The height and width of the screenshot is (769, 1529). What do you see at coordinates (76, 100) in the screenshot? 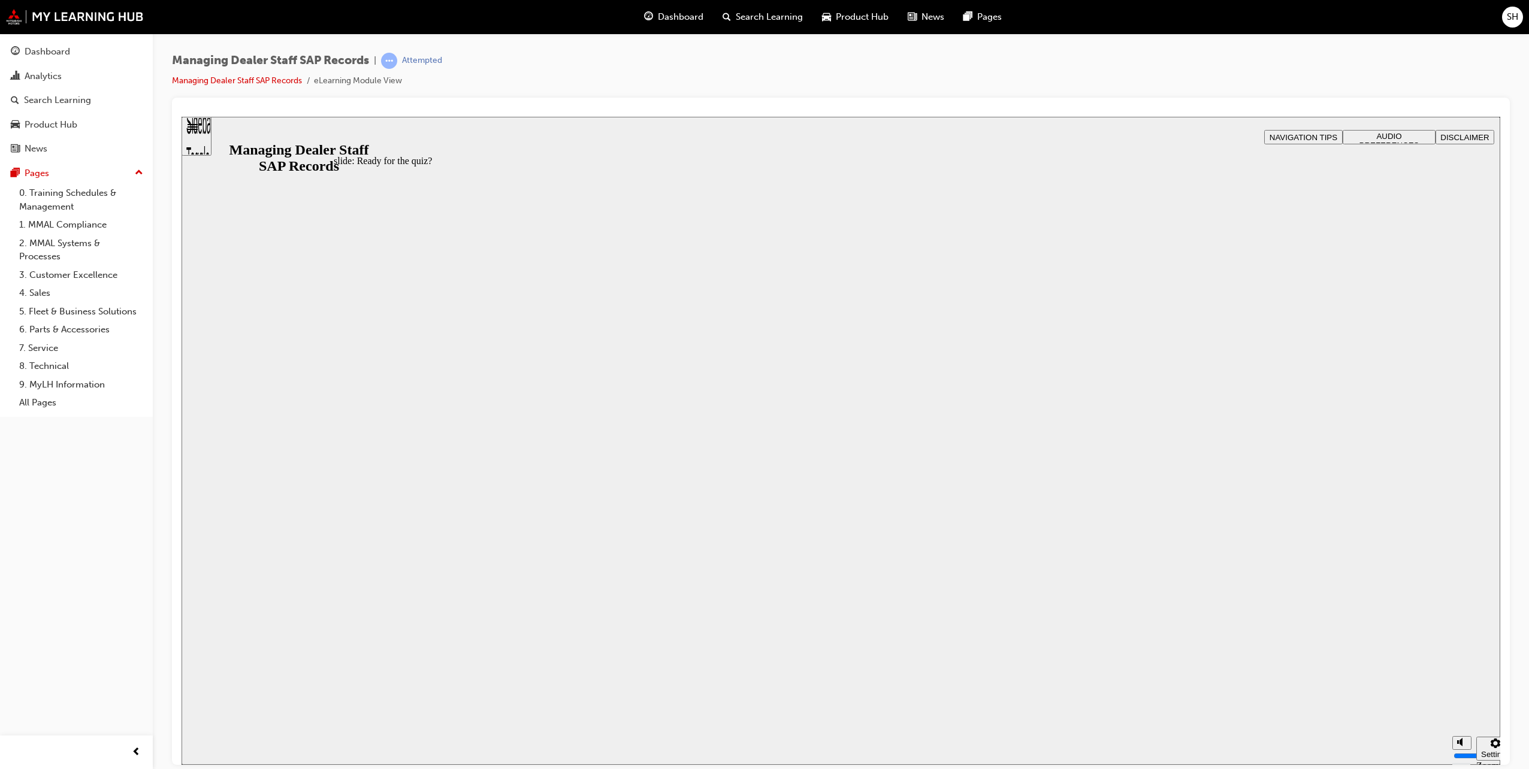
I see `button: DashboardAnalyticsSearch LearningProduct HubNews` at bounding box center [76, 100].